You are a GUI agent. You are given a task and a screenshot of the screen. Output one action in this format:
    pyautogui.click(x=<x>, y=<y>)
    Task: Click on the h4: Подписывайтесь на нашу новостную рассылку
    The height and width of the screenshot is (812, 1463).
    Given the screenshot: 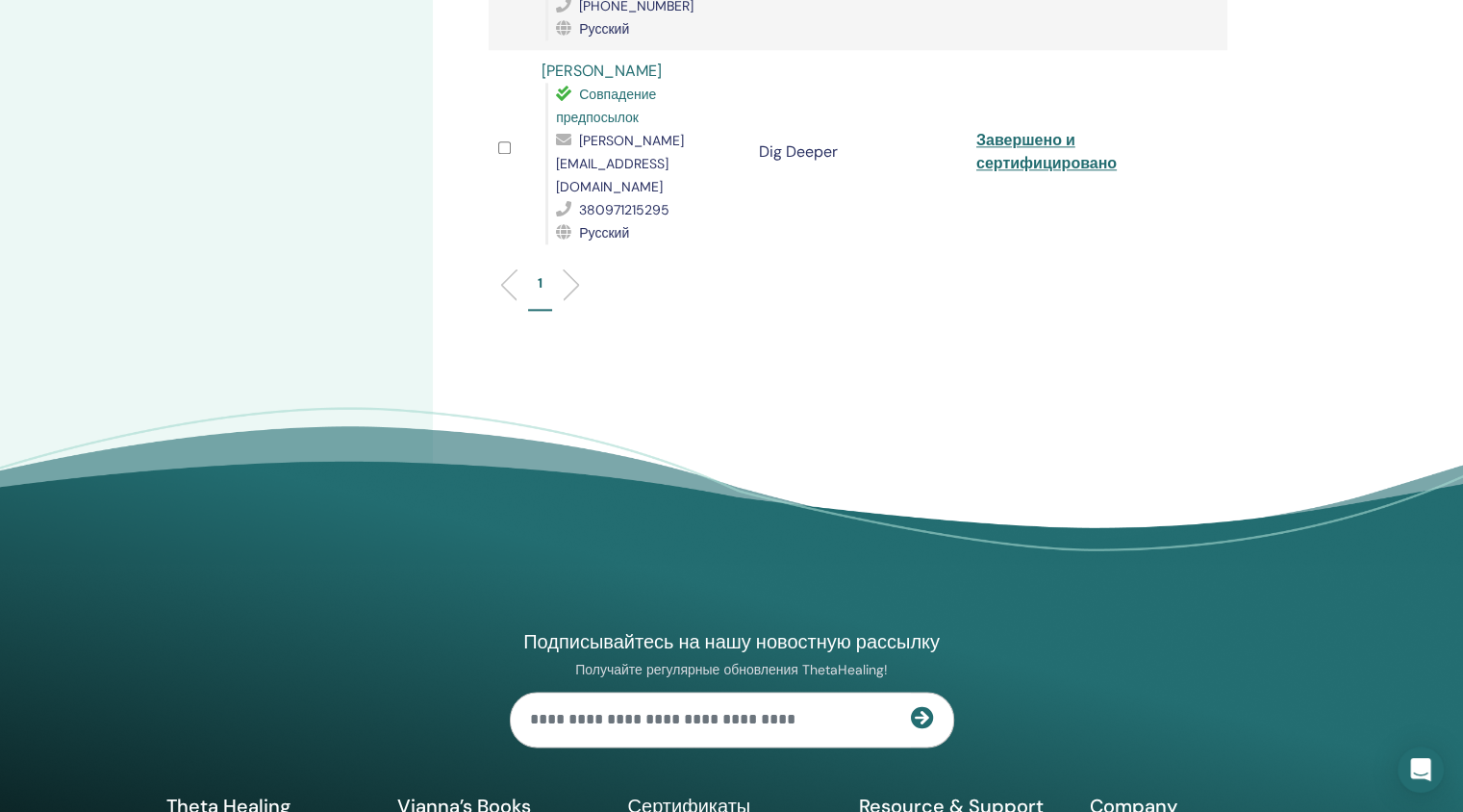 What is the action you would take?
    pyautogui.click(x=732, y=641)
    